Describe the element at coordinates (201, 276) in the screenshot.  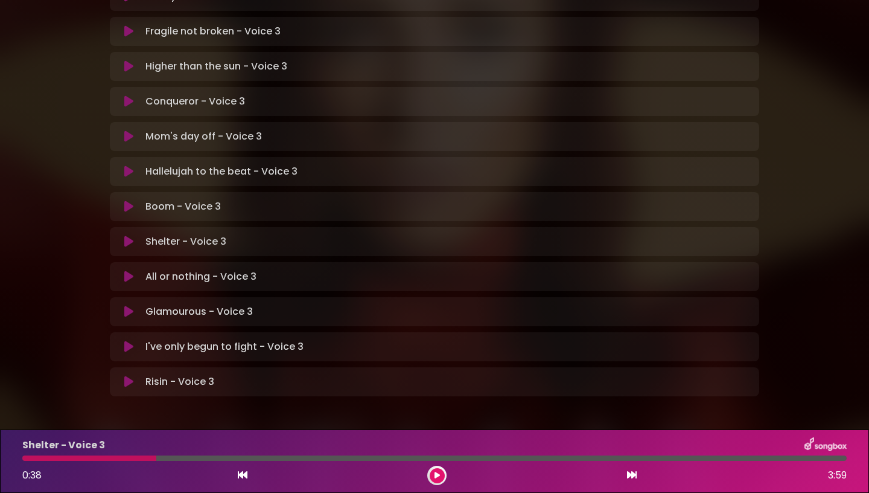
I see `p: All or nothing - Voice 3` at that location.